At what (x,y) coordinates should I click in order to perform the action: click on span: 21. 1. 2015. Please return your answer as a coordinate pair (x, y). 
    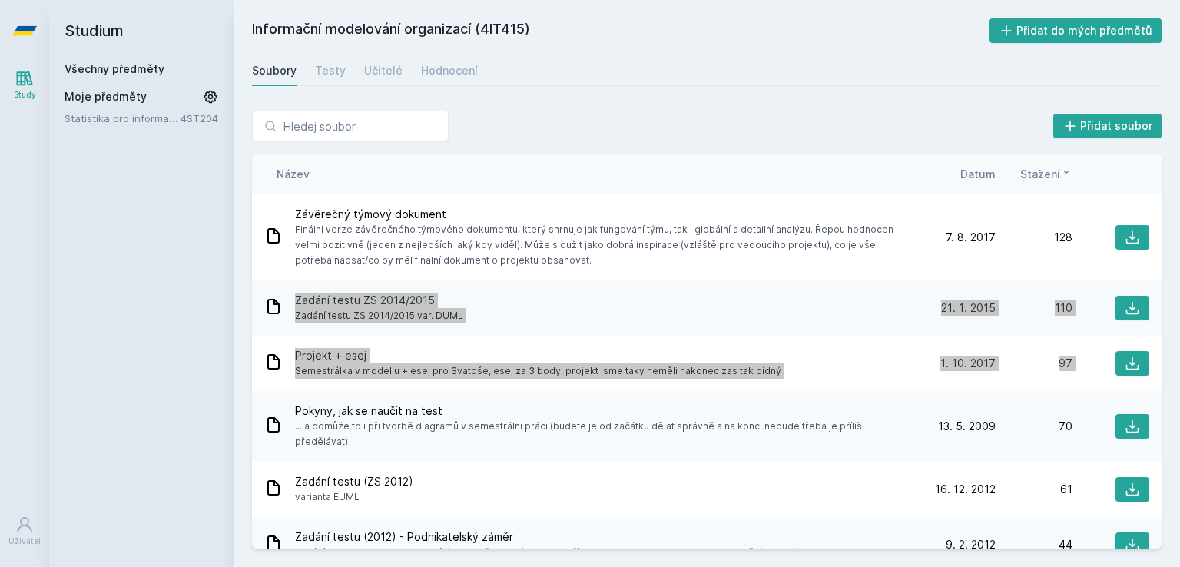
    Looking at the image, I should click on (968, 308).